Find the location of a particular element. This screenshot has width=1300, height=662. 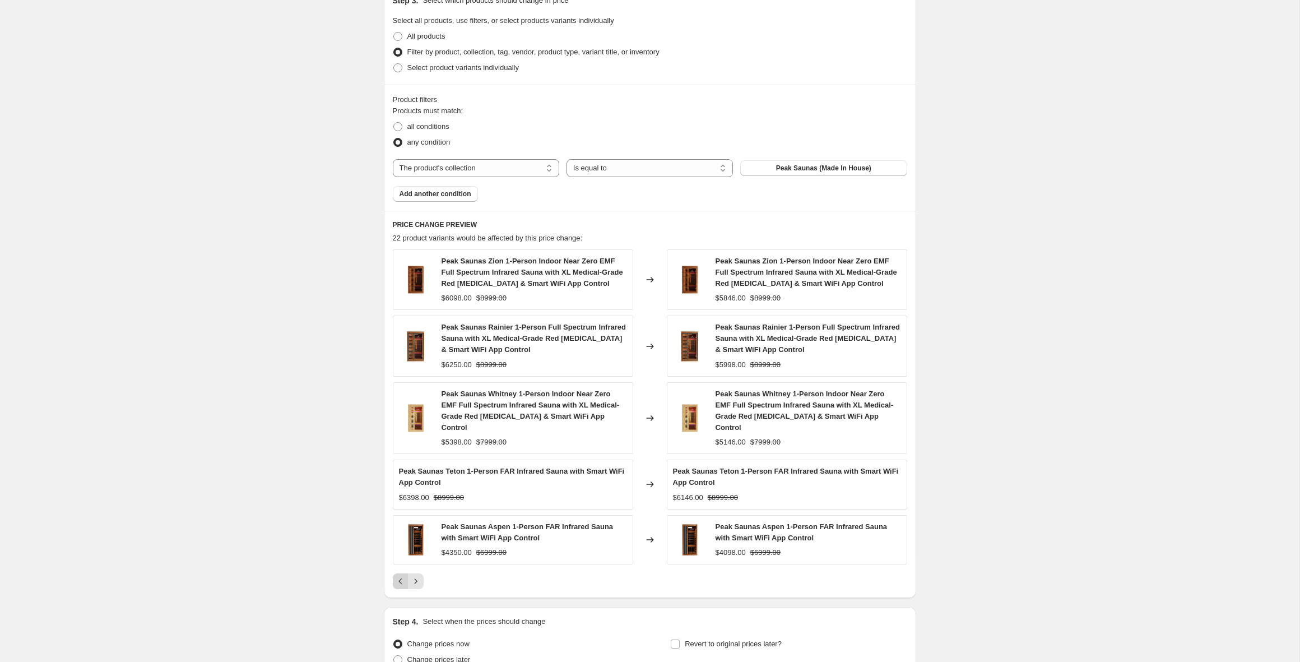

span: Select product variants individually is located at coordinates (463, 67).